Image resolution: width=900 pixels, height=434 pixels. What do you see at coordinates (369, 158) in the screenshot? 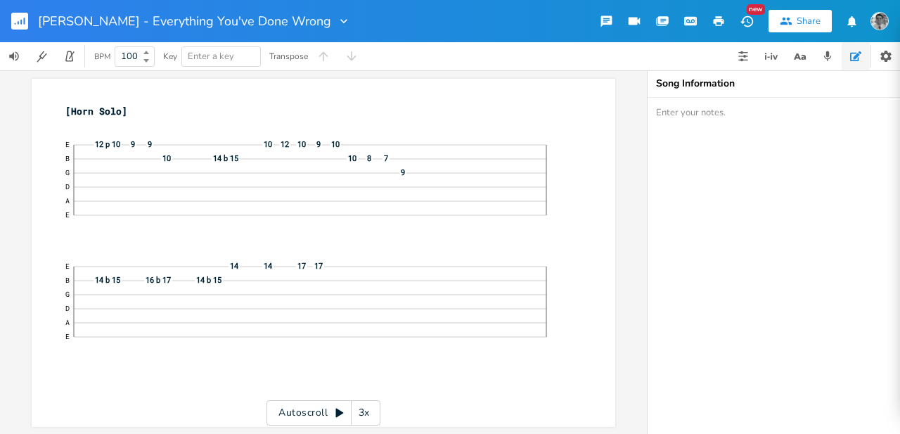
I see `span: 8` at bounding box center [369, 158].